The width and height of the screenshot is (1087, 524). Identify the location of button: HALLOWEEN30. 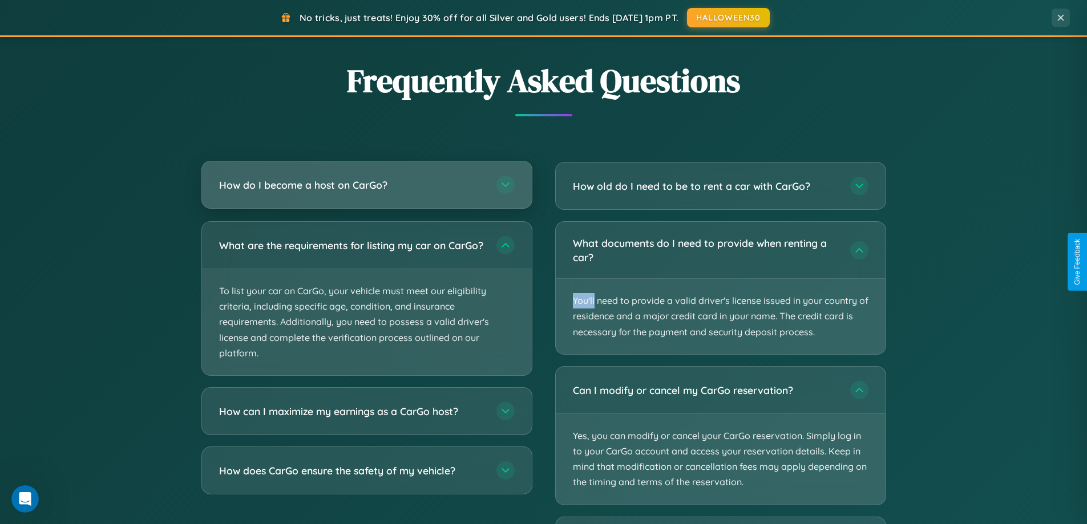
(728, 18).